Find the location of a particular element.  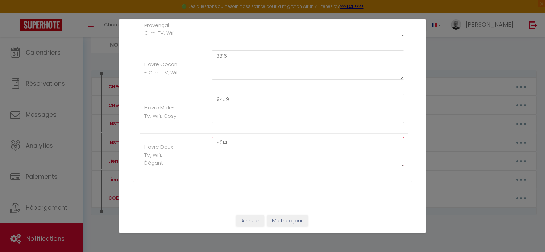

label: Havre Cocon - Clim, TV, Wifi is located at coordinates (162, 68).